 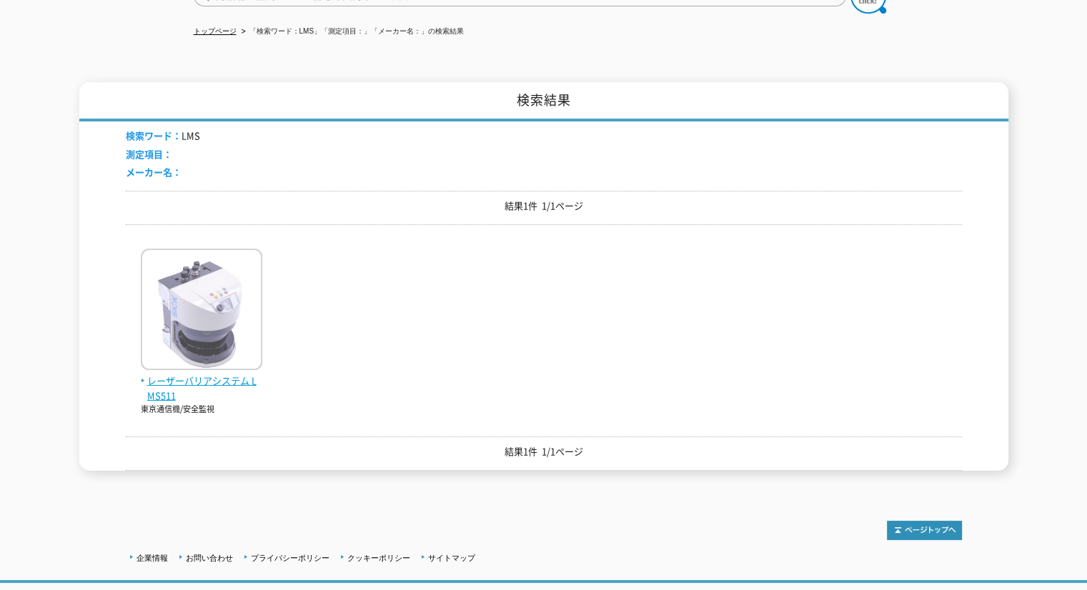 I want to click on a: プライバシーポリシー, so click(x=290, y=558).